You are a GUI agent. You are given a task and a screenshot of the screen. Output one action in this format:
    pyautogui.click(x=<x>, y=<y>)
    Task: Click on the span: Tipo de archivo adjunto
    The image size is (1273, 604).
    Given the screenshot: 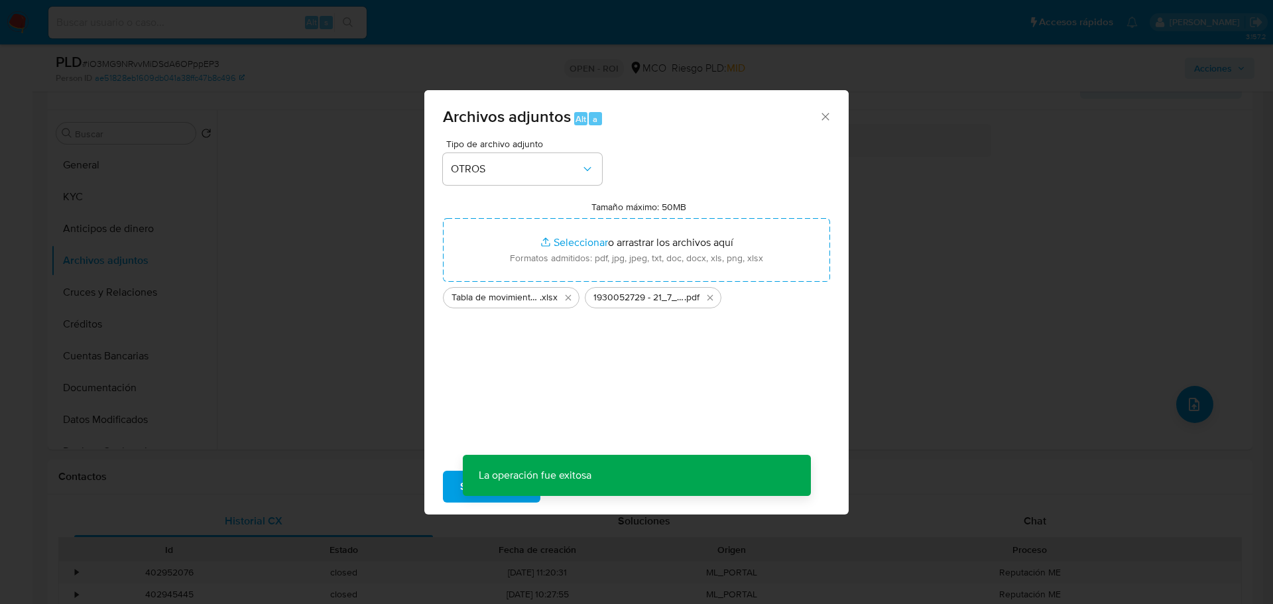 What is the action you would take?
    pyautogui.click(x=526, y=144)
    